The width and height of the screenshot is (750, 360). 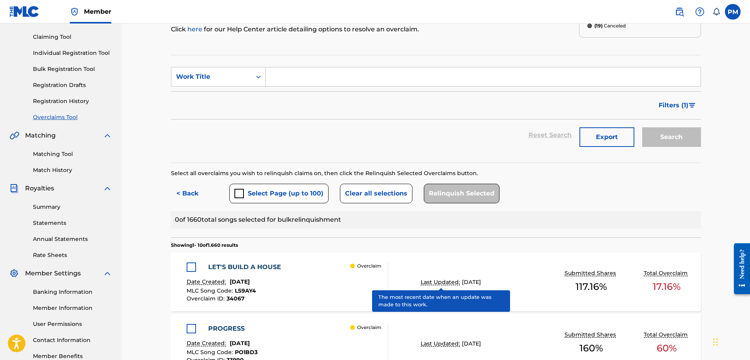 What do you see at coordinates (279, 194) in the screenshot?
I see `button: Select Page (up to 100)` at bounding box center [279, 194].